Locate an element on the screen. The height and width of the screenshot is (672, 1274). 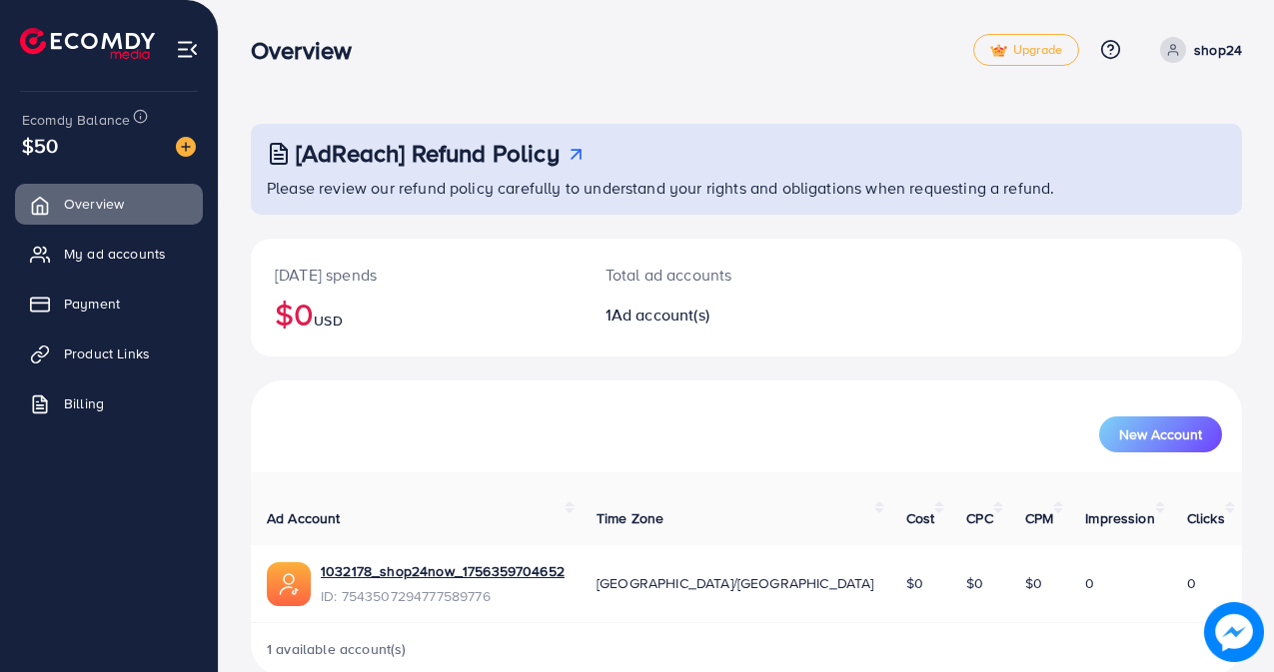
img: ic-ads-acc.e4c84228.svg is located at coordinates (289, 584).